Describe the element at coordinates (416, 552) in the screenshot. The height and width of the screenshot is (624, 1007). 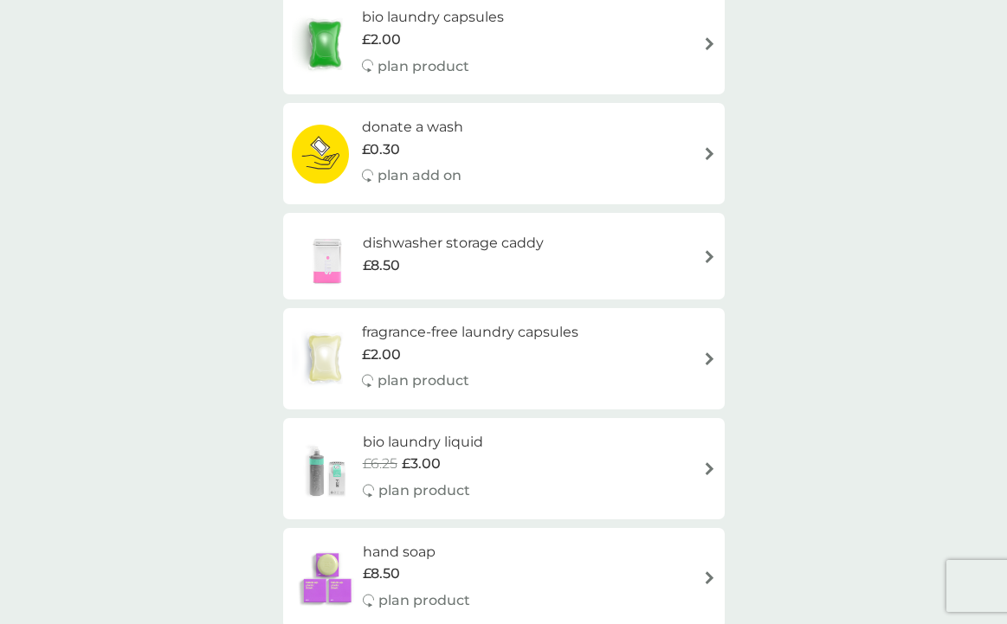
I see `h6: hand soap` at that location.